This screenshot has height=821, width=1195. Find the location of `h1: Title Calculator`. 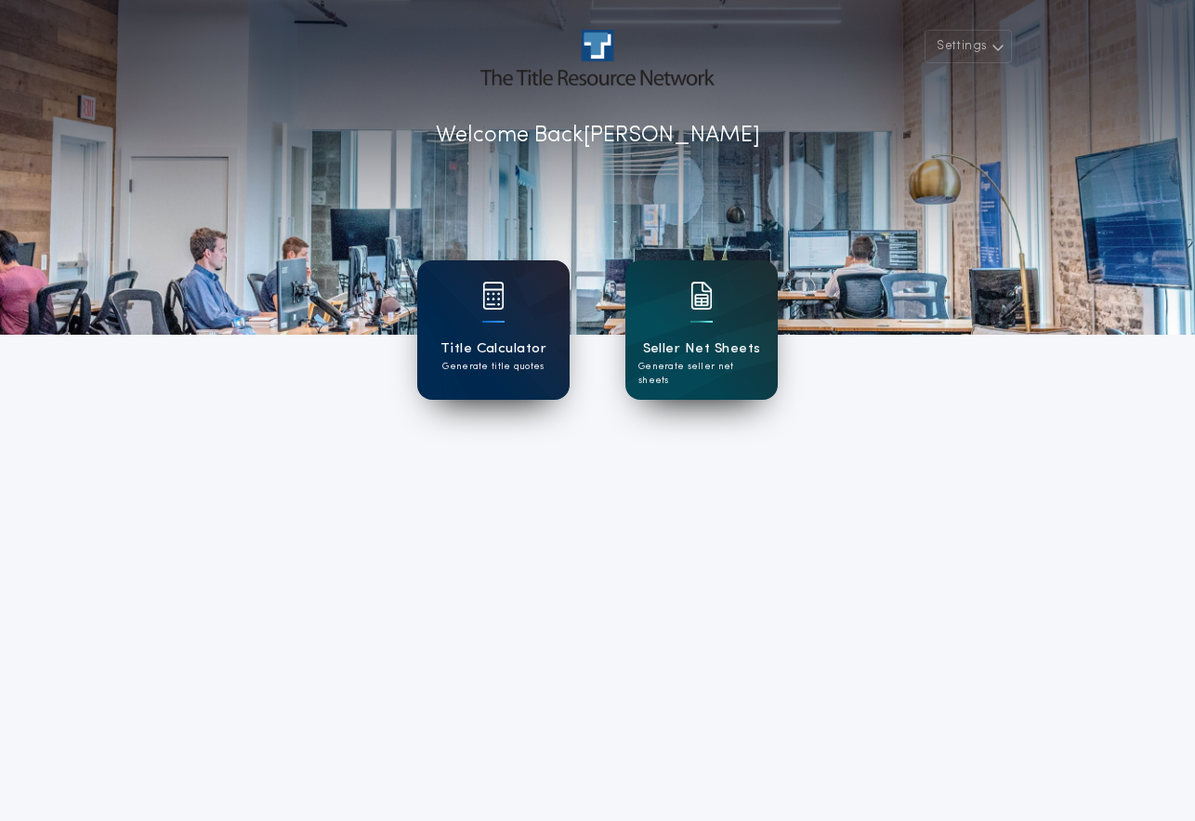

h1: Title Calculator is located at coordinates (494, 349).